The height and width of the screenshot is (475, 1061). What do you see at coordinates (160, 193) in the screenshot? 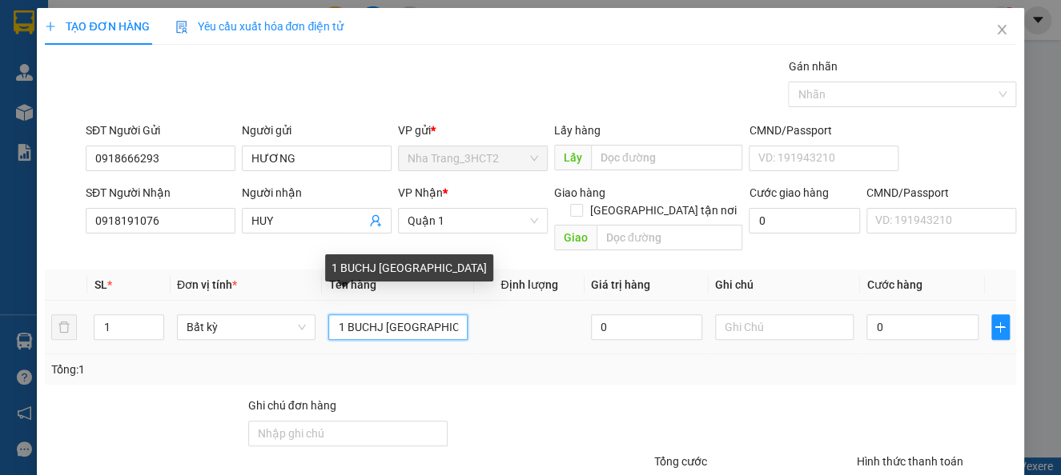
I see `div: SĐT Người Nhận` at bounding box center [160, 193].